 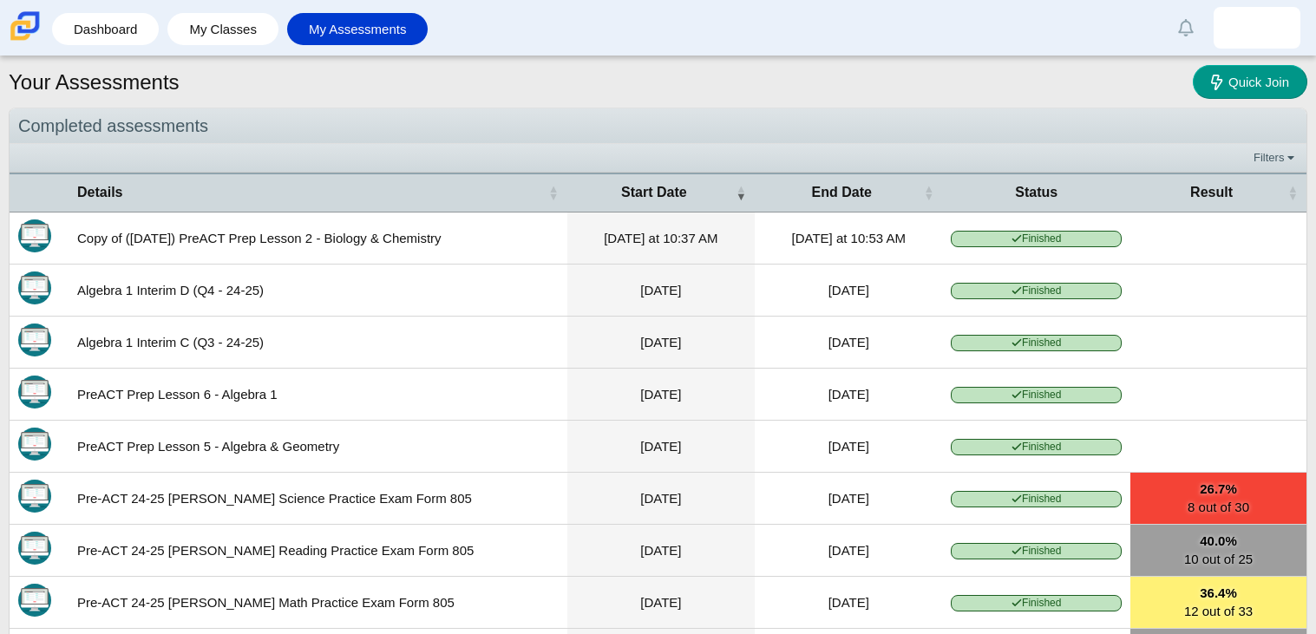 What do you see at coordinates (660, 446) in the screenshot?
I see `time: Feb 14, 2025 at 9:02 AM` at bounding box center [660, 446].